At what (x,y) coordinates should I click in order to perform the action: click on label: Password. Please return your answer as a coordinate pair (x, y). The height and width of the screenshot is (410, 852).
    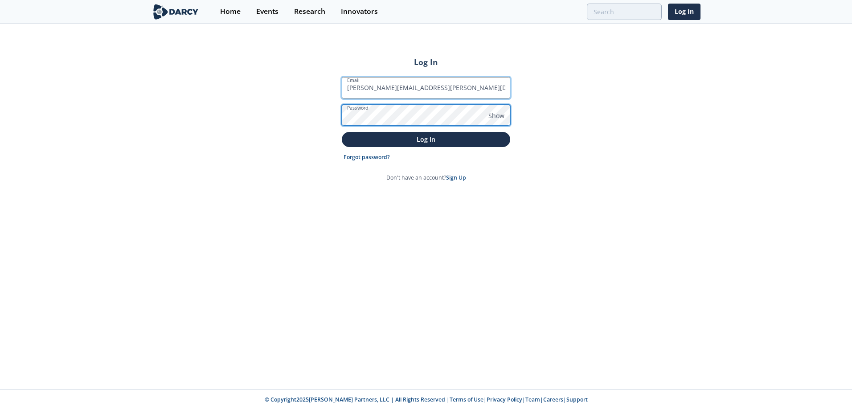
    Looking at the image, I should click on (358, 108).